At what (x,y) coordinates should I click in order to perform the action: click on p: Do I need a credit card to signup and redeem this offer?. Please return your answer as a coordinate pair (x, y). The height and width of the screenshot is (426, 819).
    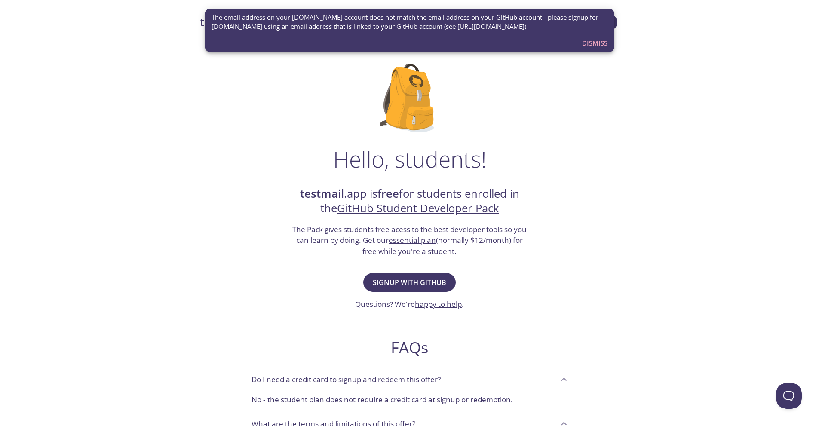
    Looking at the image, I should click on (346, 379).